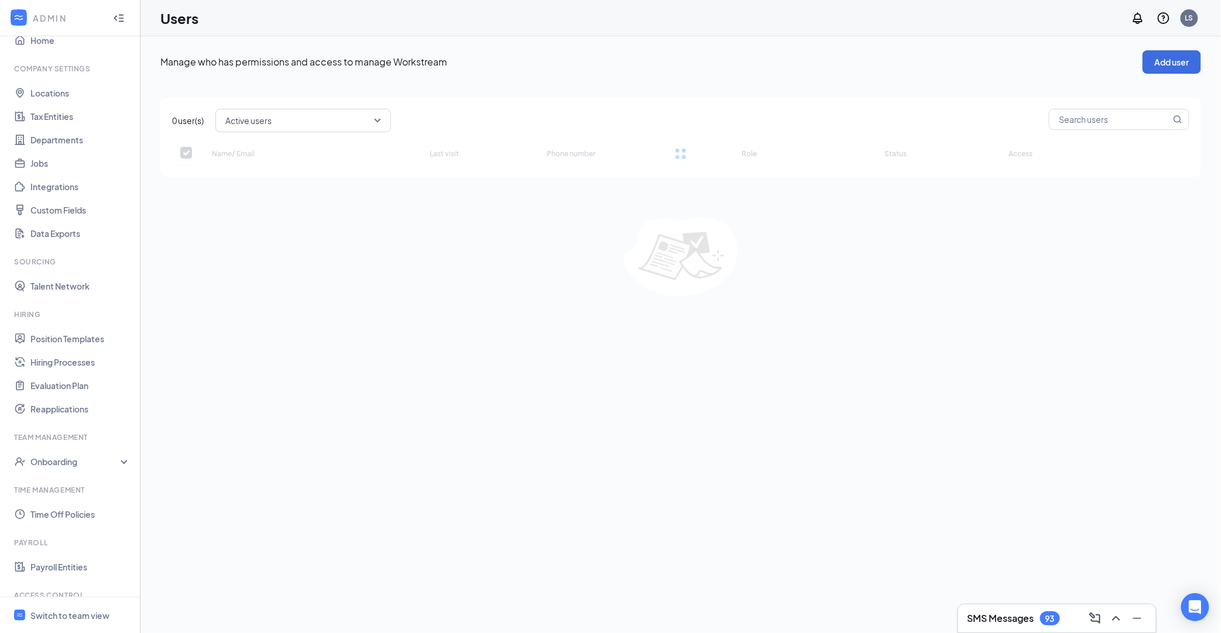 This screenshot has height=633, width=1221. Describe the element at coordinates (1116, 618) in the screenshot. I see `svg: ChevronUp` at that location.